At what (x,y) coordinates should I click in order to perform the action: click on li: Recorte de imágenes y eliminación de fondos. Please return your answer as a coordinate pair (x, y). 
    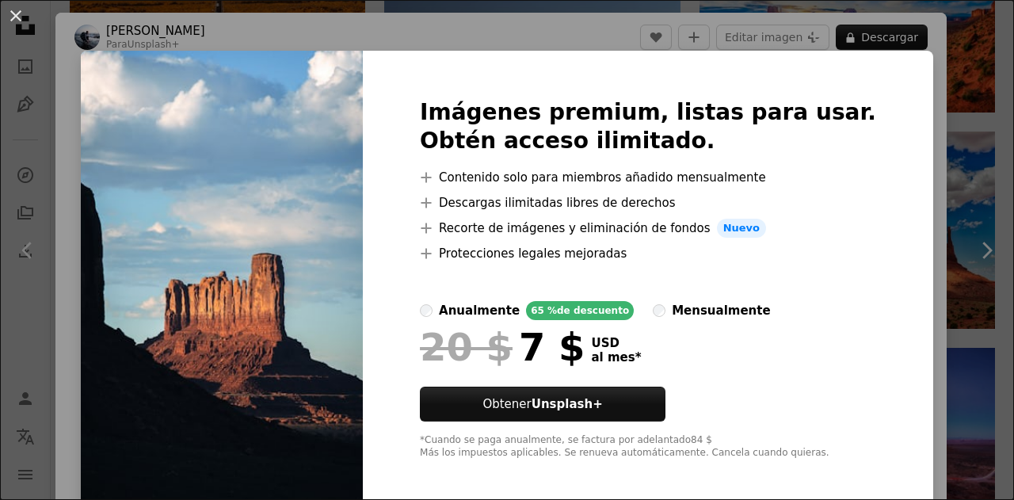
    Looking at the image, I should click on (648, 228).